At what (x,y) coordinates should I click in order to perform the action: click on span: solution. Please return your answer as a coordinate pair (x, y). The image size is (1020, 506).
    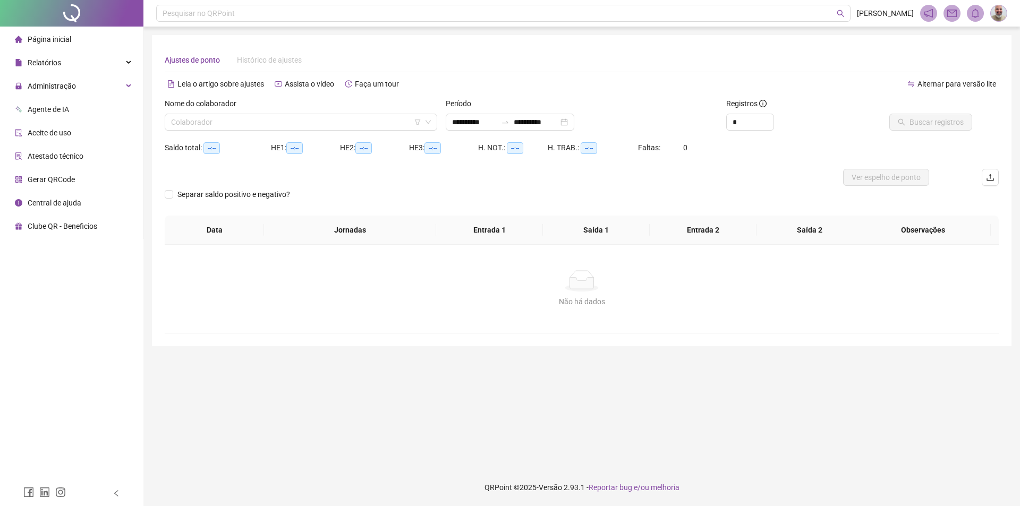
    Looking at the image, I should click on (19, 156).